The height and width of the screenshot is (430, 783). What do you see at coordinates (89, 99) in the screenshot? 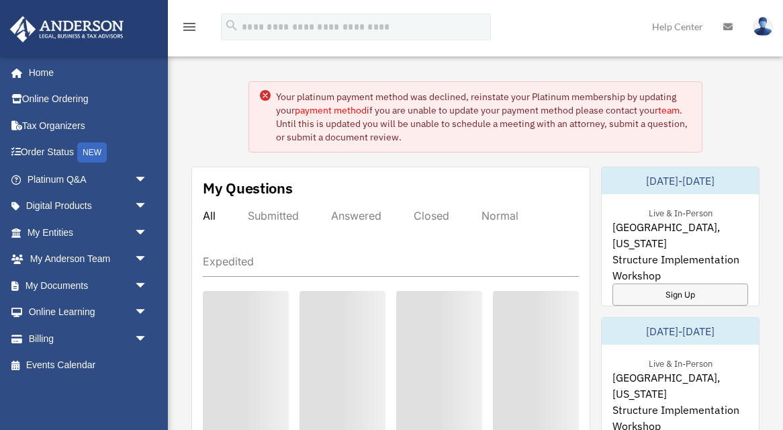
I see `a: Online Ordering` at bounding box center [89, 99].